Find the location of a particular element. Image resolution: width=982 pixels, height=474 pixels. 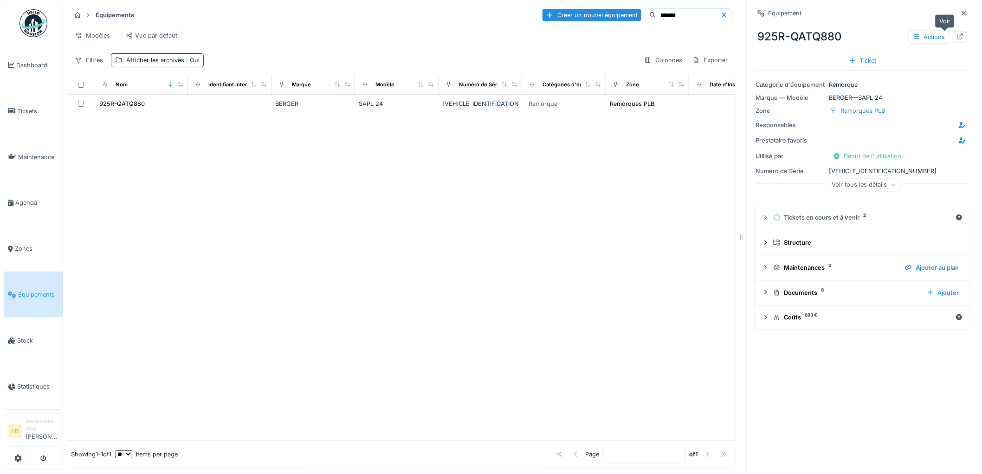

div: SAPL 24 is located at coordinates (397, 104).